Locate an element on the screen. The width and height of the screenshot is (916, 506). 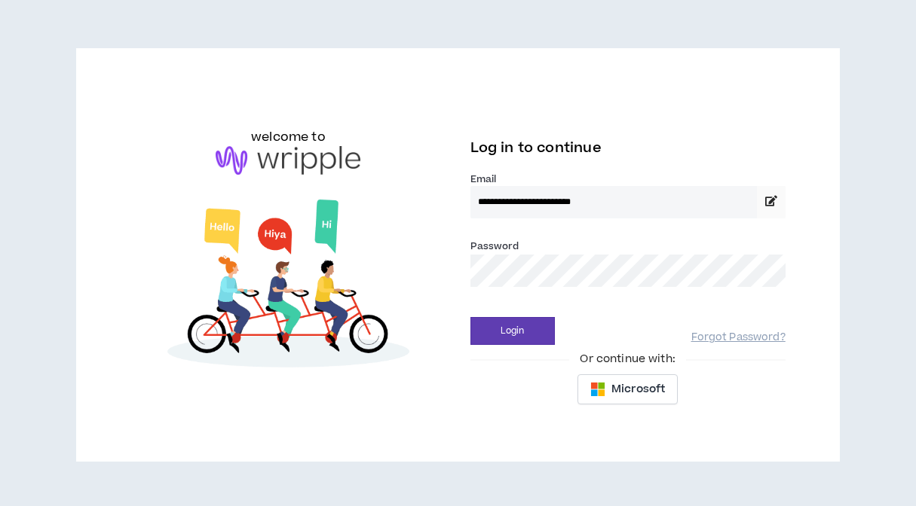
label: Password is located at coordinates (494, 246).